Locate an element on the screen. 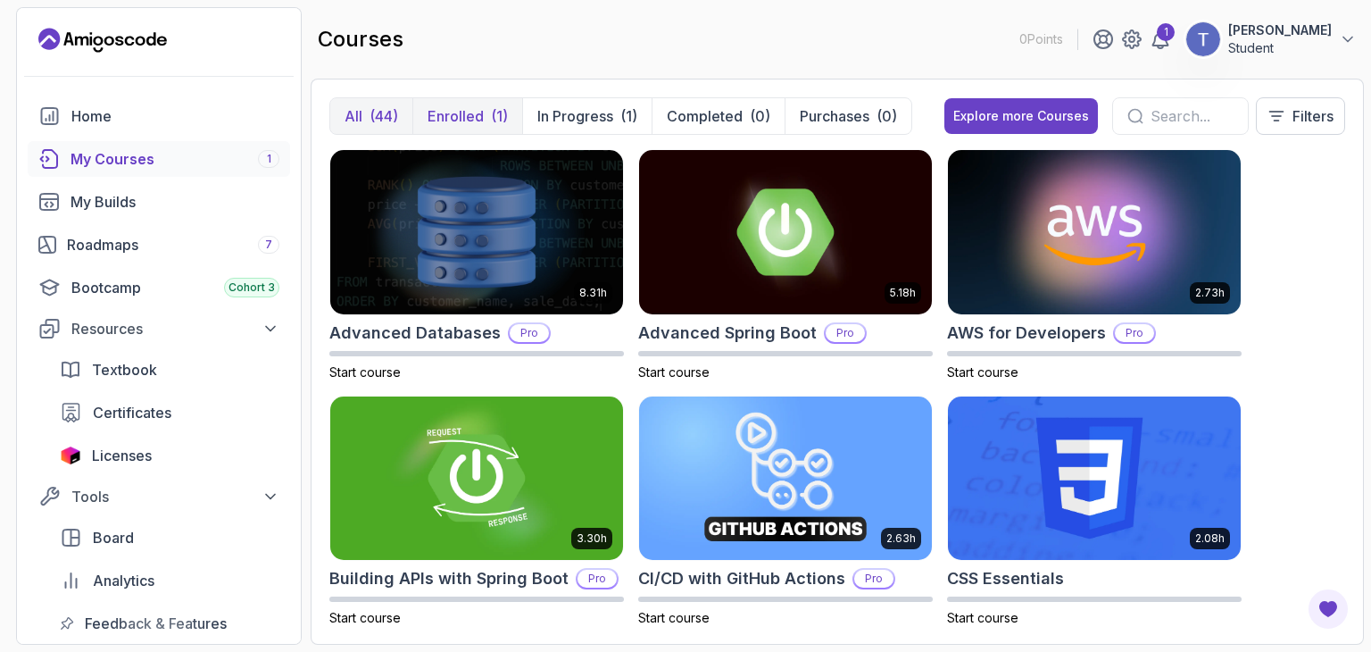 This screenshot has width=1371, height=652. p: 3.30h is located at coordinates (592, 538).